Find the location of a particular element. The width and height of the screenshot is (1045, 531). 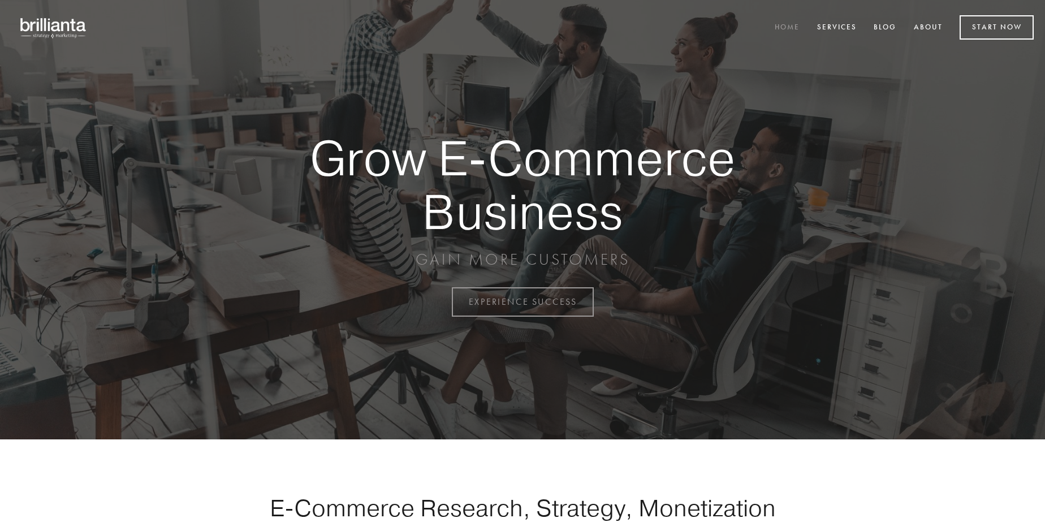

strong: Grow E-Commerce Business is located at coordinates (523, 184).